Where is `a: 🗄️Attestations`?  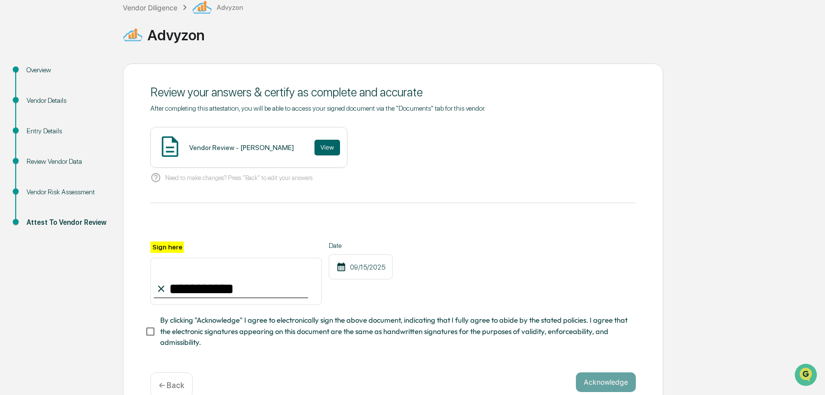 a: 🗄️Attestations is located at coordinates (96, 129).